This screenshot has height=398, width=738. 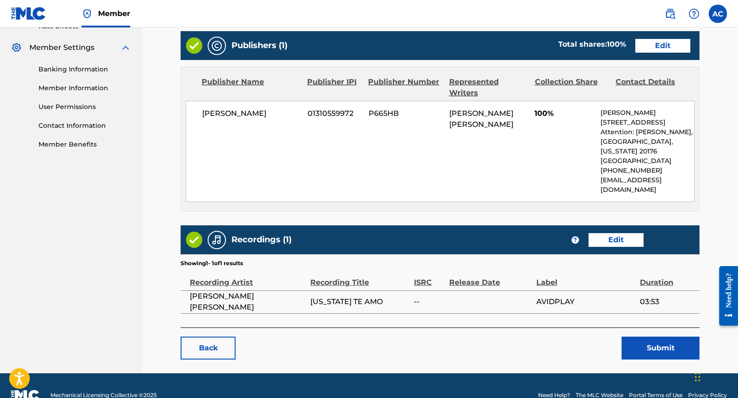 What do you see at coordinates (668, 278) in the screenshot?
I see `div: Duration` at bounding box center [668, 278].